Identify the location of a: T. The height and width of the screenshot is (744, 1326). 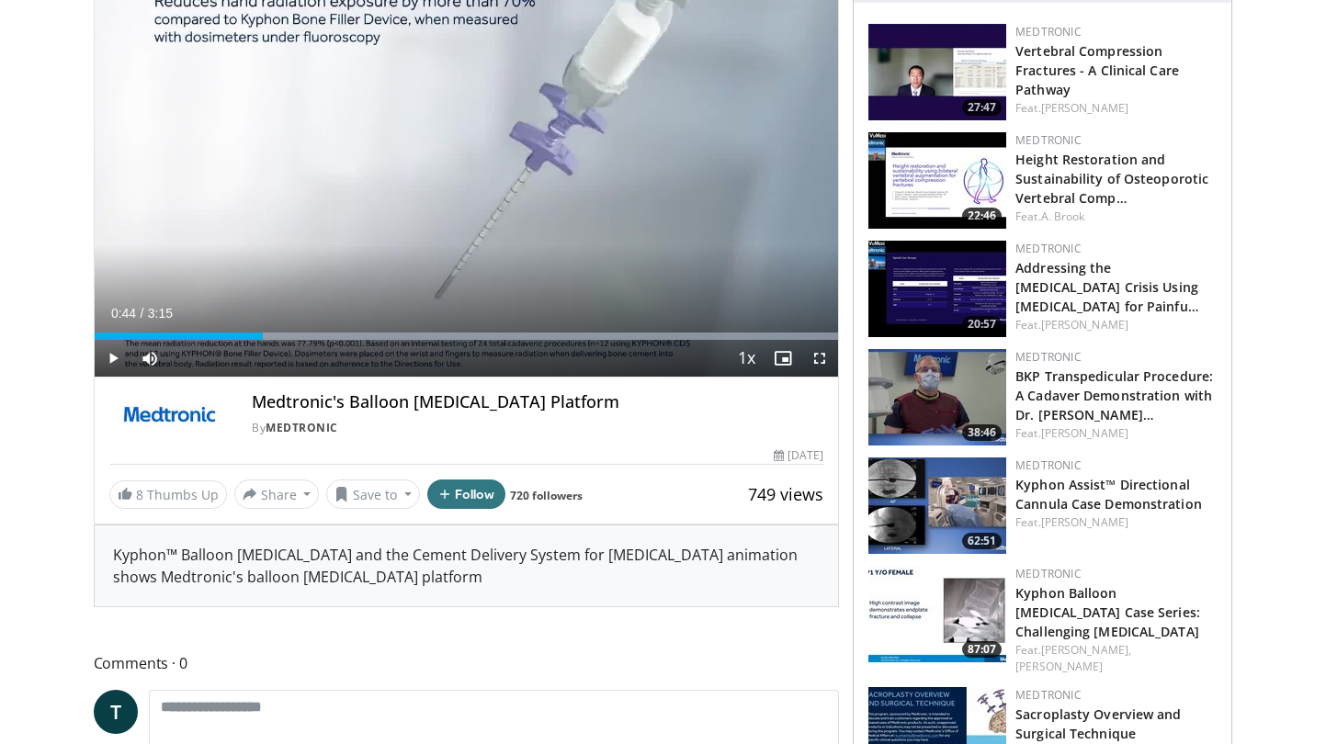
(116, 712).